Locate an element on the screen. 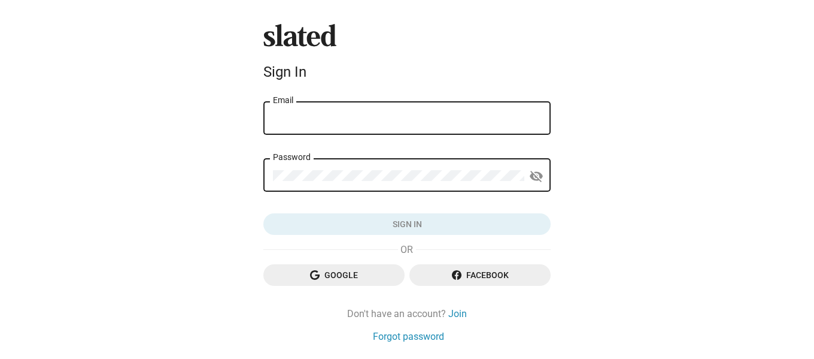 This screenshot has width=814, height=359. span: Facebook is located at coordinates (480, 275).